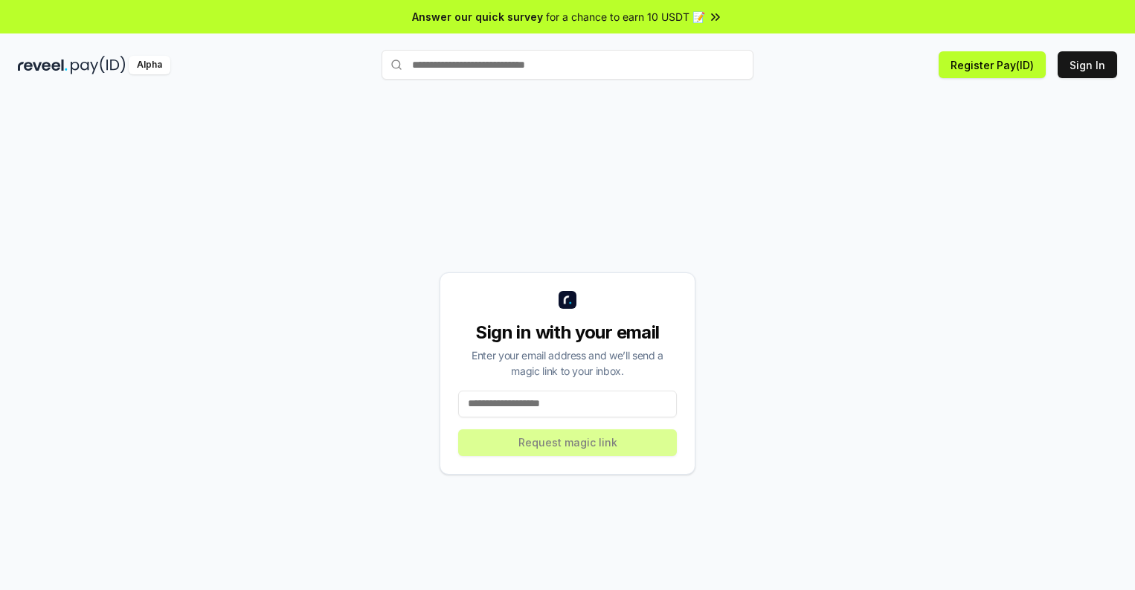 This screenshot has width=1135, height=590. Describe the element at coordinates (1088, 65) in the screenshot. I see `button: Sign In` at that location.